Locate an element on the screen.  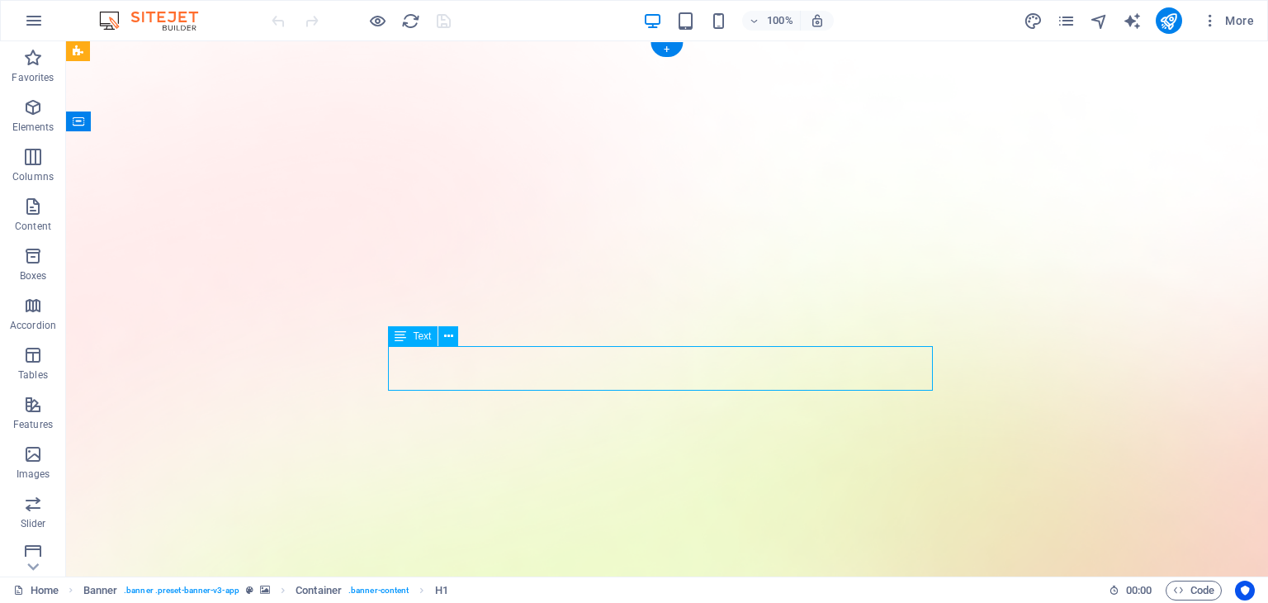
button: design is located at coordinates (1034, 21).